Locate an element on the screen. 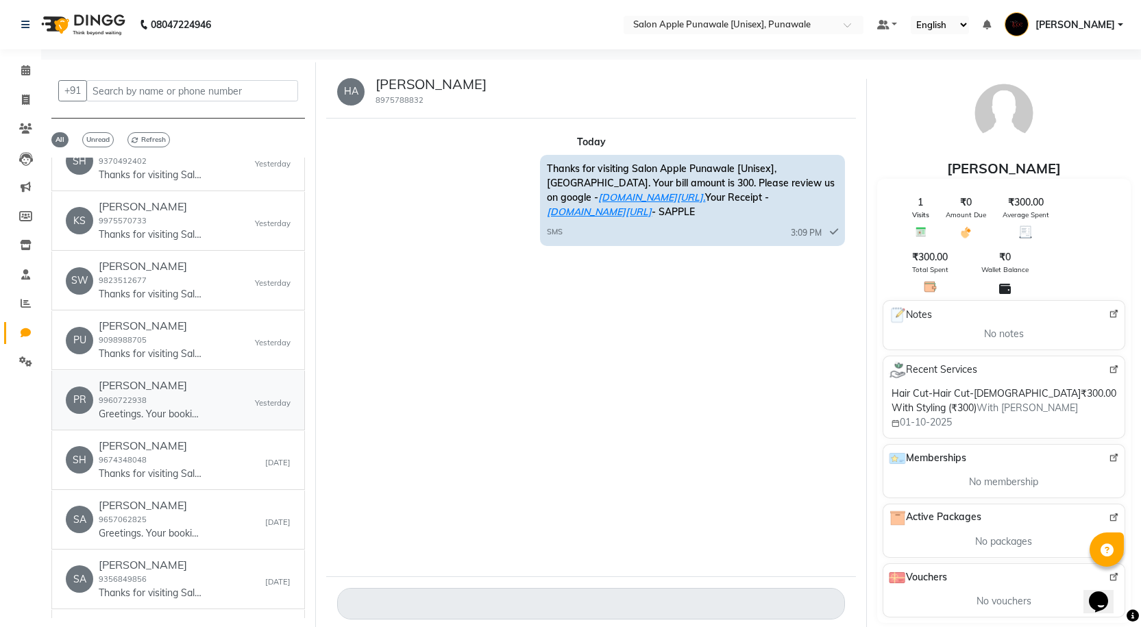 Image resolution: width=1141 pixels, height=627 pixels. span: 3:09 PM is located at coordinates (806, 233).